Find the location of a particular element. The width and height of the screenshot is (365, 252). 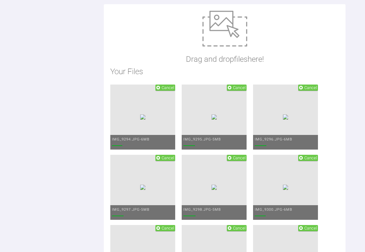

img: 47f134ee-9638-49d8-882a-26bca3ba8c9c is located at coordinates (214, 117).